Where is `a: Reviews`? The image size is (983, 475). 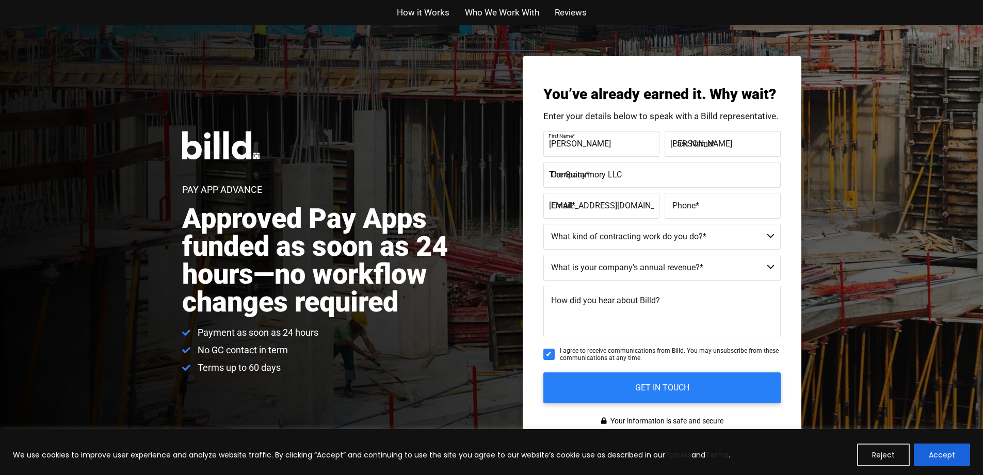
a: Reviews is located at coordinates (570, 12).